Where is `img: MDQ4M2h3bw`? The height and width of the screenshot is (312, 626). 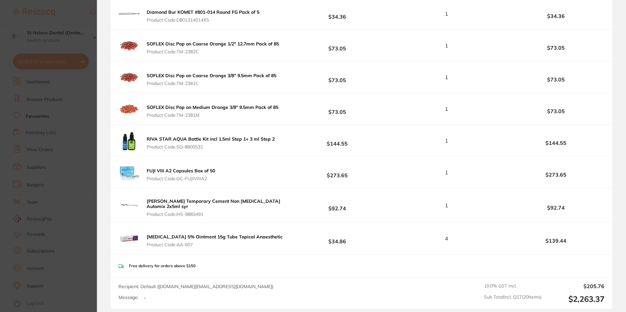 img: MDQ4M2h3bw is located at coordinates (129, 109).